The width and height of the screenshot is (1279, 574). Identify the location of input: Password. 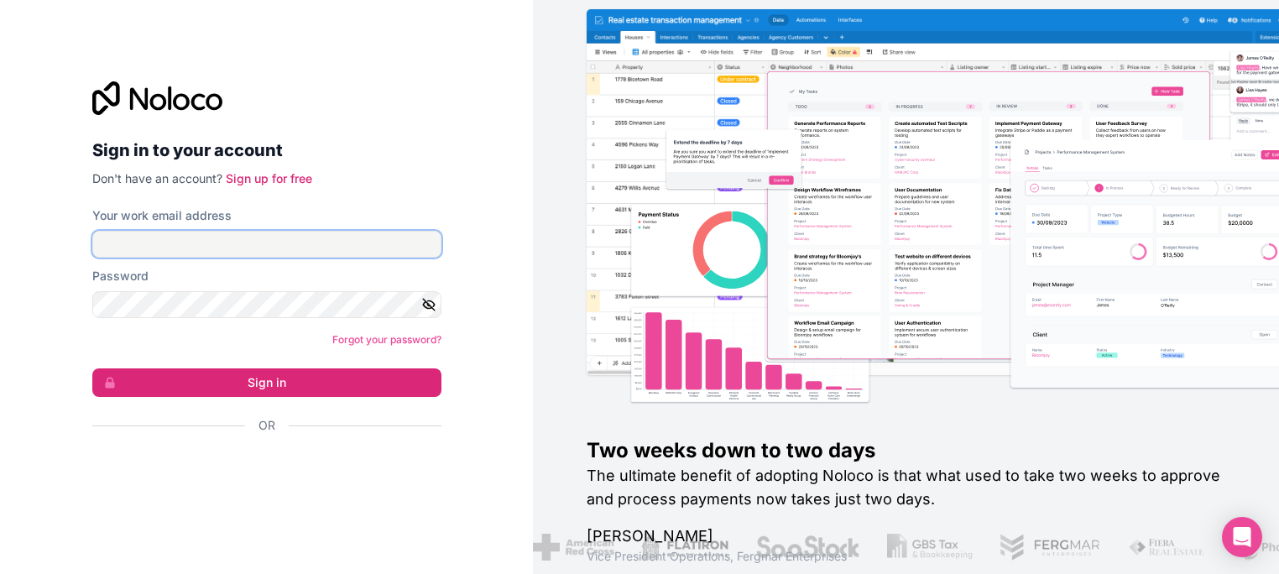
(267, 305).